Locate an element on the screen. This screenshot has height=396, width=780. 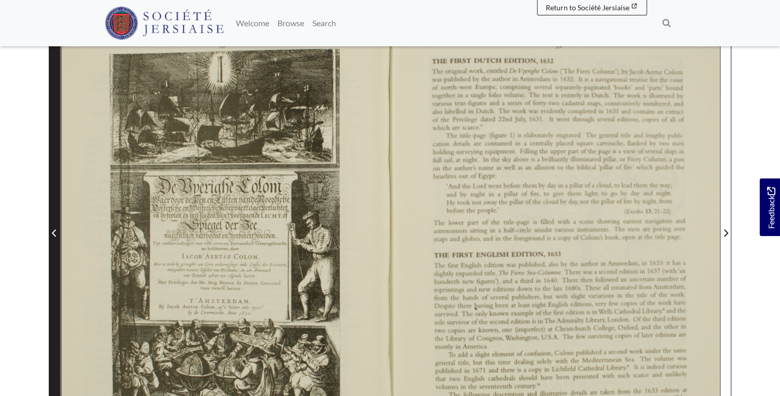
a: Would you like to provide feedback? is located at coordinates (770, 207).